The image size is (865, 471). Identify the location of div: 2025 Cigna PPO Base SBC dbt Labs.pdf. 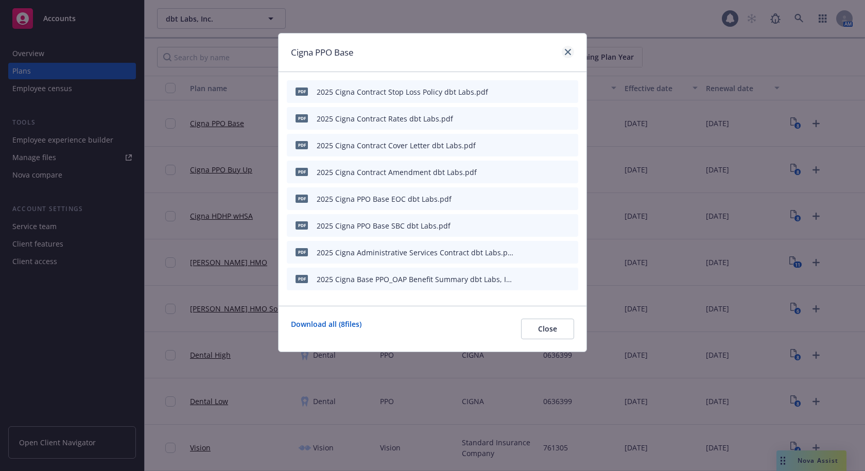
(383, 225).